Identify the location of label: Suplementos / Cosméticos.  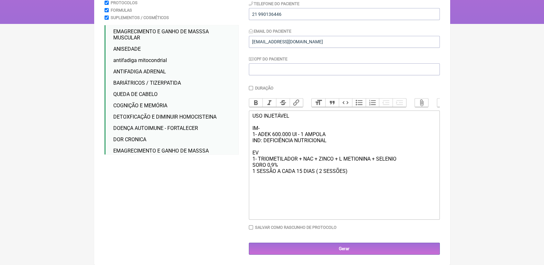
(140, 17).